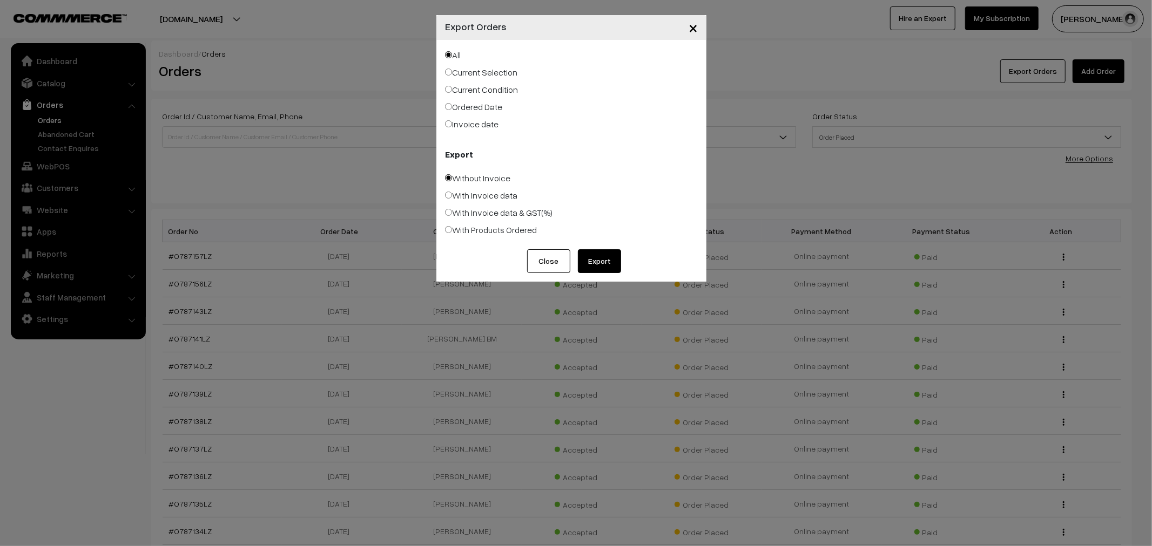  I want to click on label: Current Selection, so click(481, 72).